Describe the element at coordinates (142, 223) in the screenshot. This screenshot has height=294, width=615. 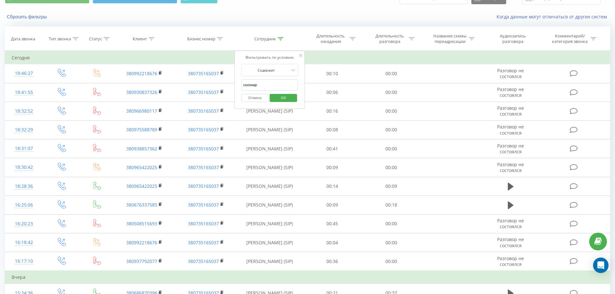
I see `a: 380508515693` at that location.